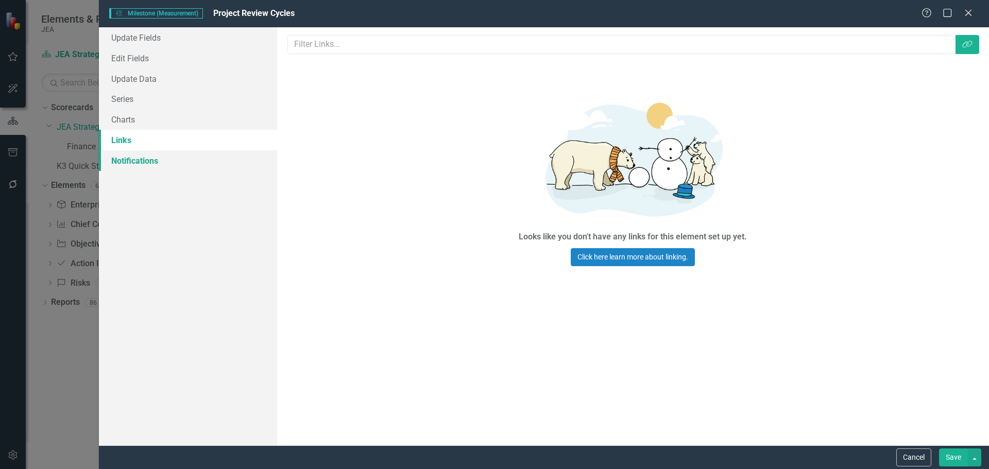  I want to click on span: Project Review Cycles, so click(254, 13).